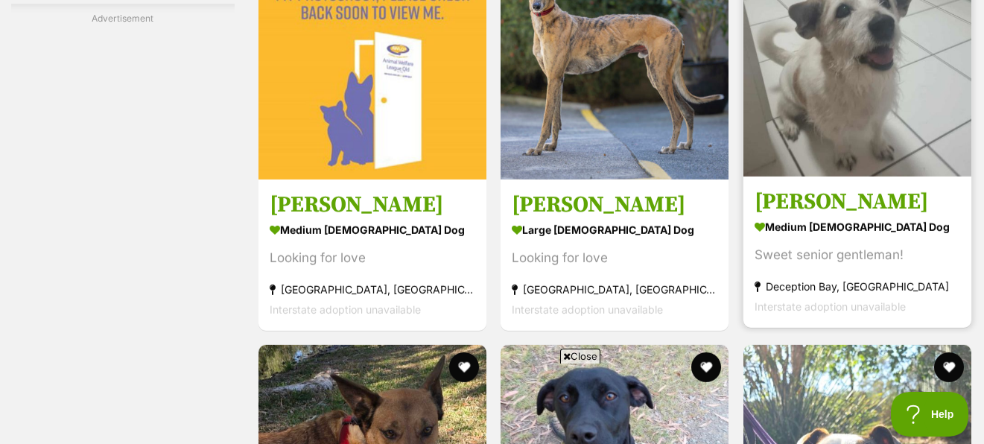  What do you see at coordinates (580, 356) in the screenshot?
I see `span: Close` at bounding box center [580, 356].